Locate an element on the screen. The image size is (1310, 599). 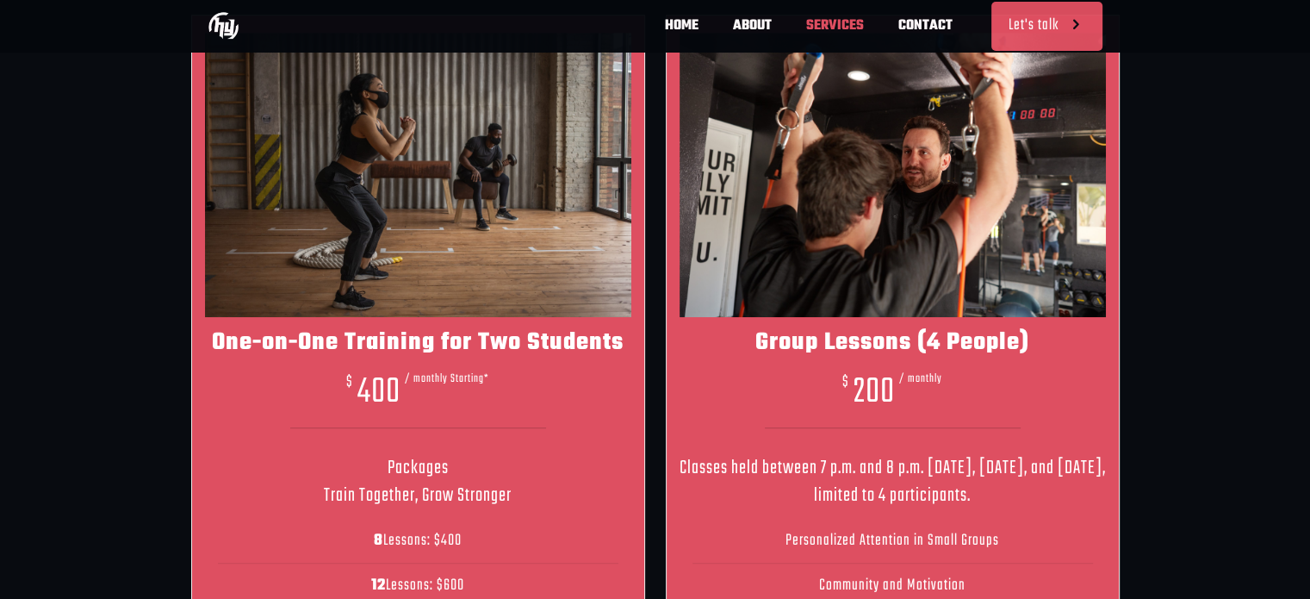
li: Lessons: $400 is located at coordinates (418, 541).